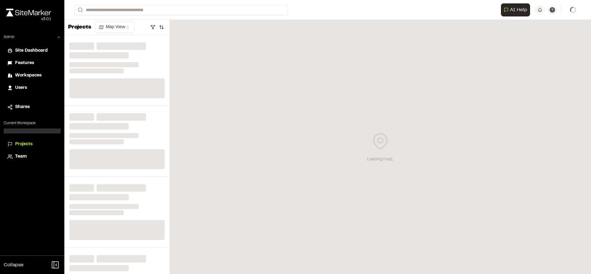  Describe the element at coordinates (80, 10) in the screenshot. I see `button: Search` at that location.